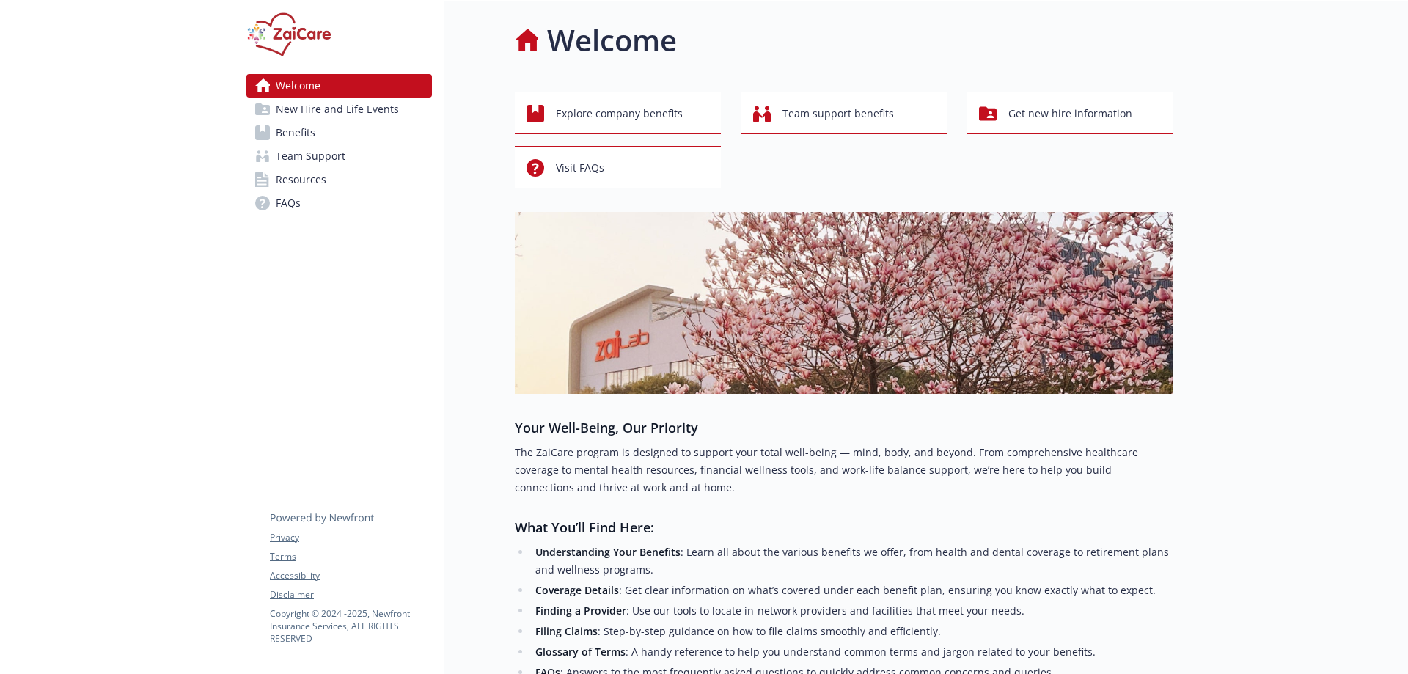 The height and width of the screenshot is (674, 1408). I want to click on span: Welcome, so click(298, 86).